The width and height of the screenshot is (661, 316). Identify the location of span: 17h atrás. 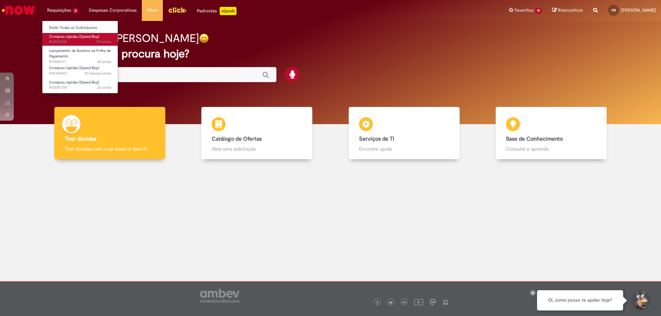
(104, 42).